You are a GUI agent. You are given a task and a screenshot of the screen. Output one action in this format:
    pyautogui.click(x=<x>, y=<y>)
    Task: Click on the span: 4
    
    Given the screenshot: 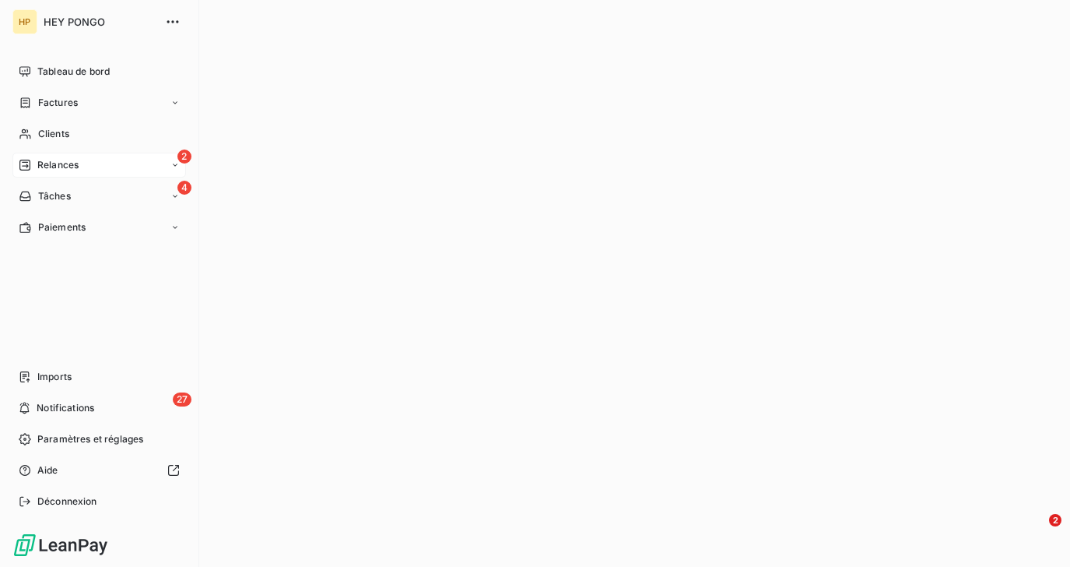 What is the action you would take?
    pyautogui.click(x=184, y=188)
    